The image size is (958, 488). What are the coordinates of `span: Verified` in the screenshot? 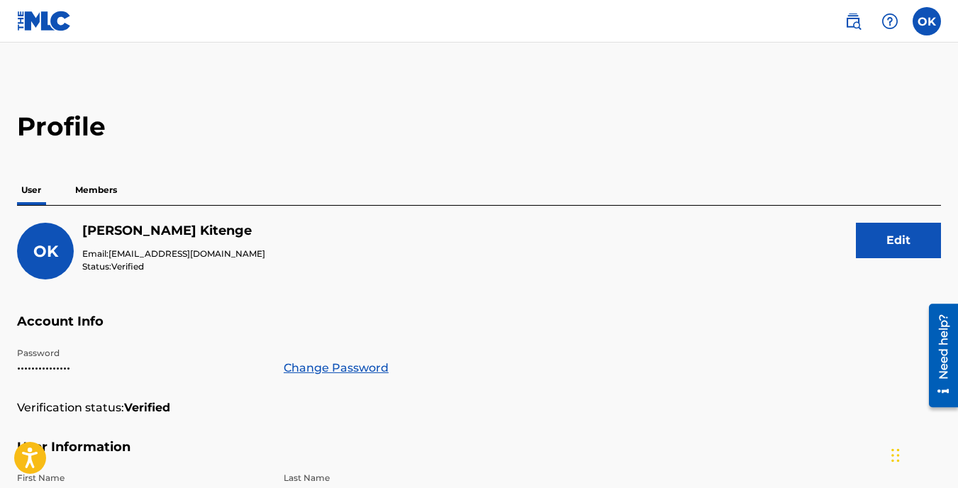 It's located at (128, 266).